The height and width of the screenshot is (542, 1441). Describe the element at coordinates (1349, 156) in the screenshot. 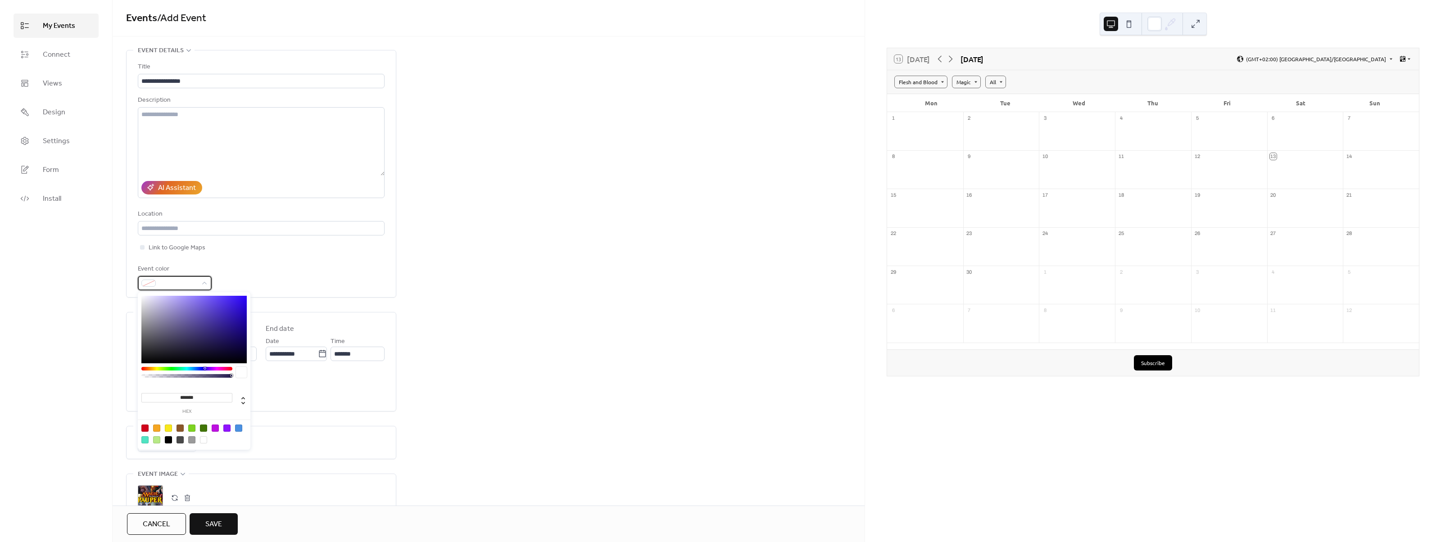

I see `div: 14` at that location.